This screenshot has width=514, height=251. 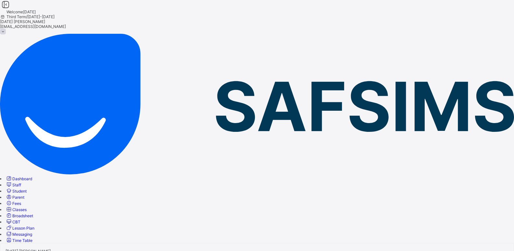 I want to click on a: Classes, so click(x=16, y=209).